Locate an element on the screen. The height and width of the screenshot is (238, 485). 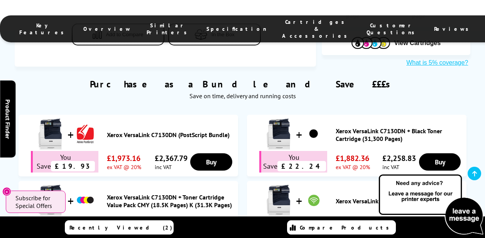
span: £2,367.79 is located at coordinates (171, 159).